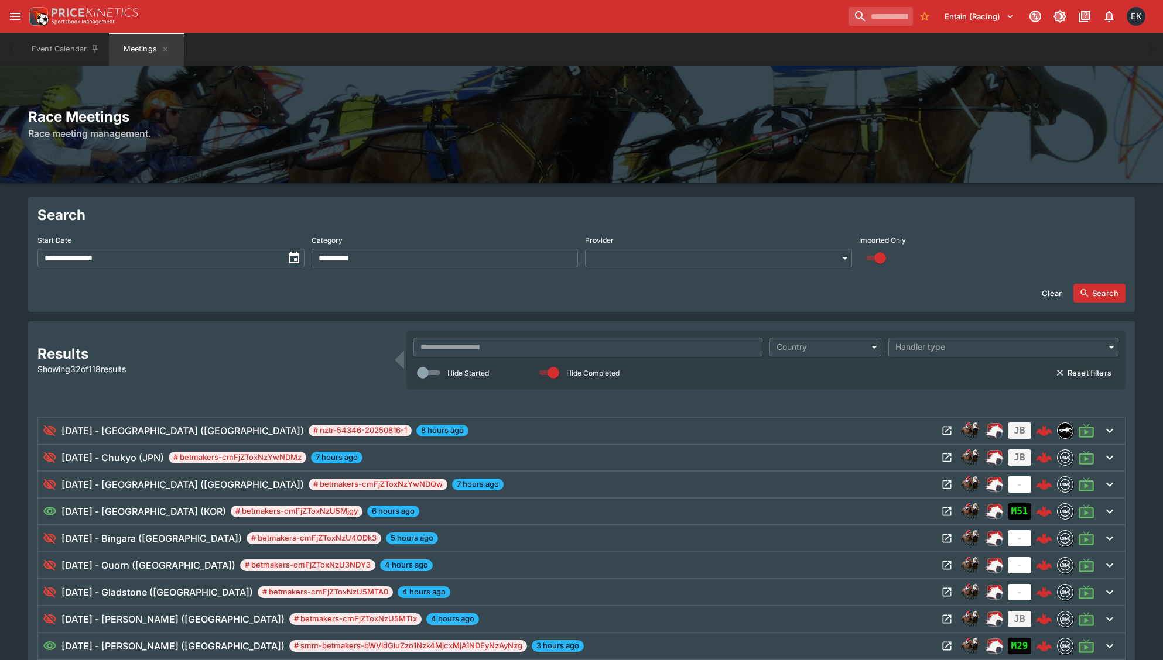 This screenshot has width=1163, height=660. What do you see at coordinates (212, 369) in the screenshot?
I see `p: Showing 32 of 118 results` at bounding box center [212, 369].